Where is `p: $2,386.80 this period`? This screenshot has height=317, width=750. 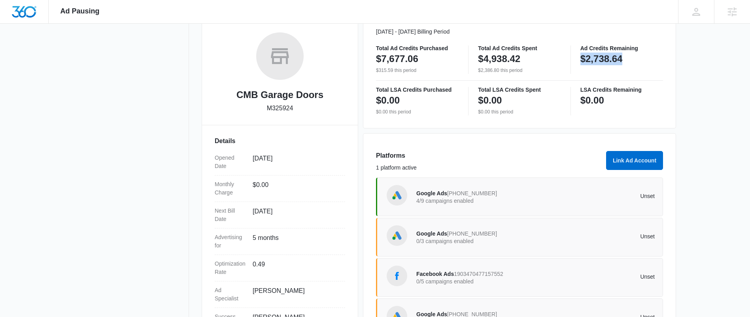 p: $2,386.80 this period is located at coordinates (519, 70).